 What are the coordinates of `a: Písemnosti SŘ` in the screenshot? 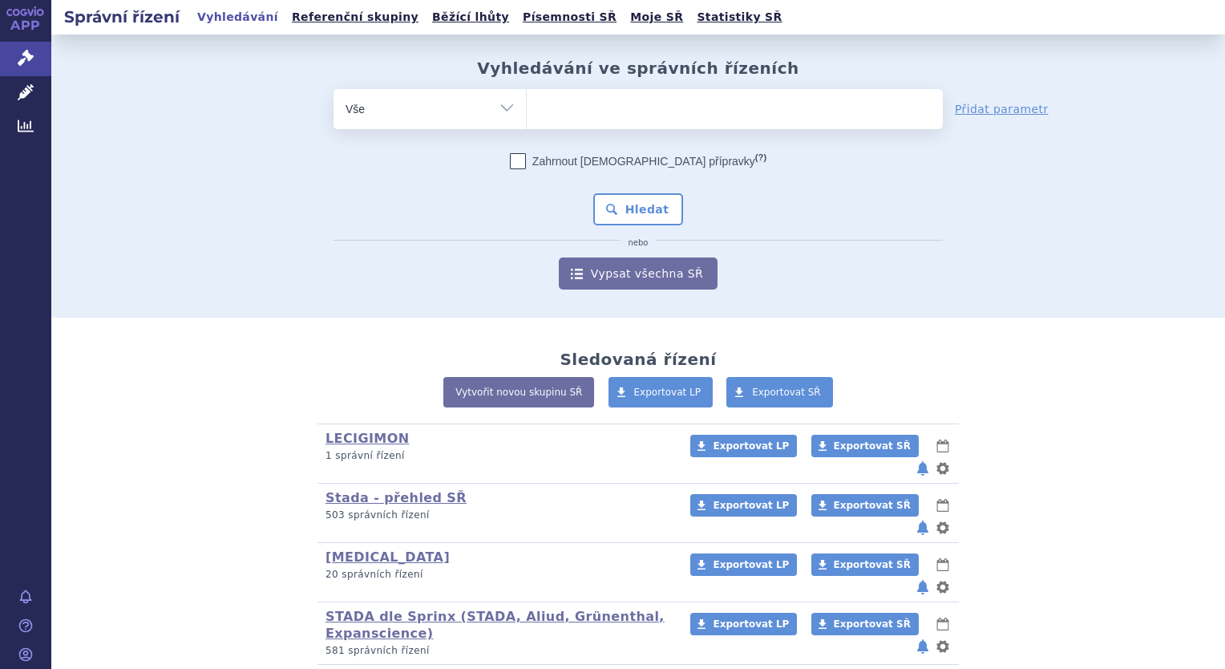 It's located at (569, 17).